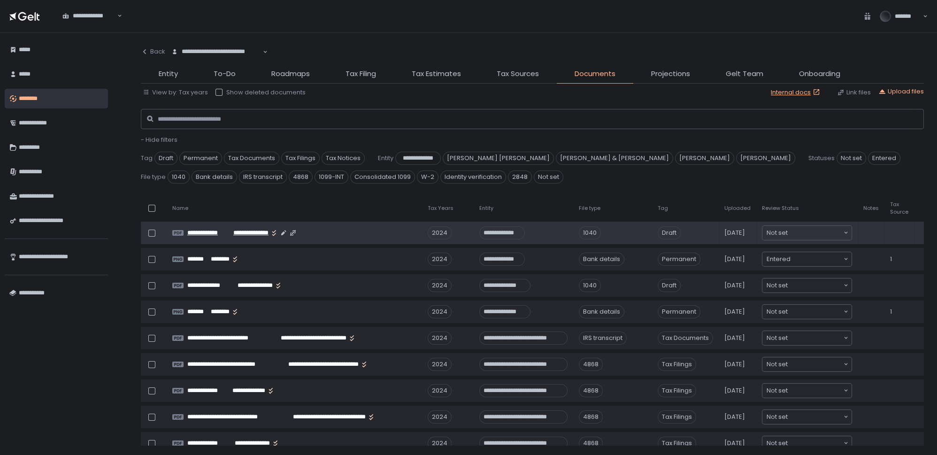 The height and width of the screenshot is (455, 937). Describe the element at coordinates (901, 92) in the screenshot. I see `button: Upload files` at that location.